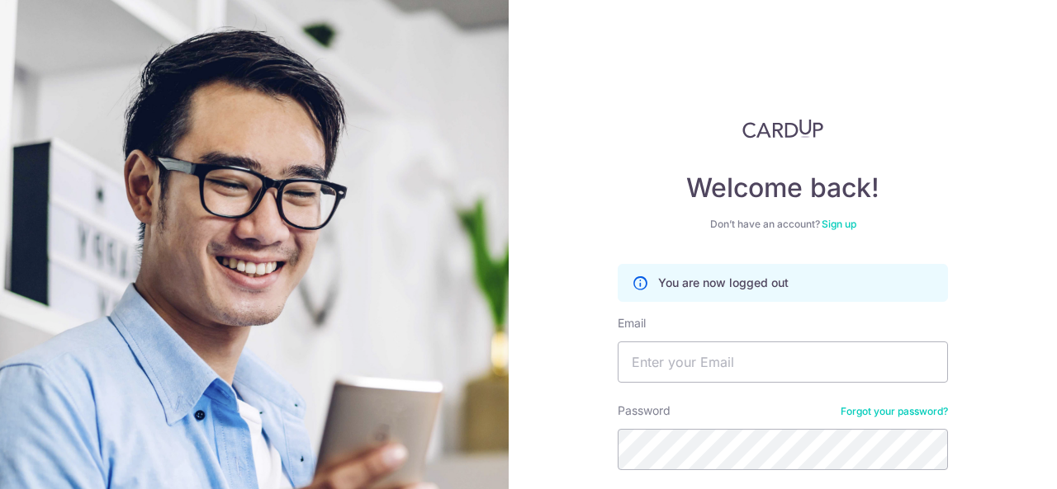 Image resolution: width=1057 pixels, height=489 pixels. Describe the element at coordinates (782, 225) in the screenshot. I see `div: Don’t have an account?` at that location.